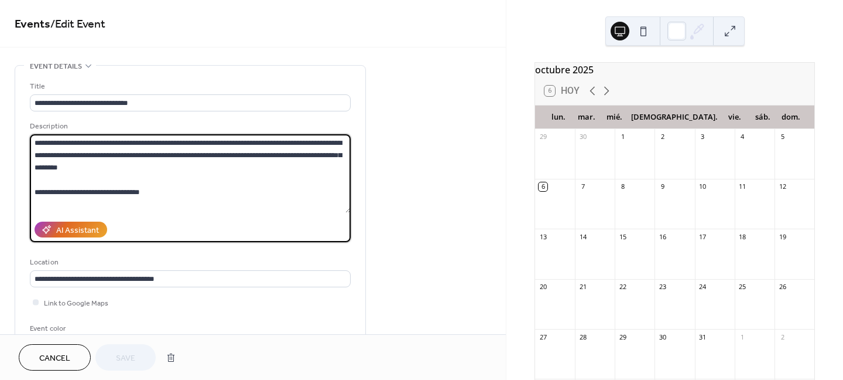  Describe the element at coordinates (782, 236) in the screenshot. I see `div: 19` at that location.